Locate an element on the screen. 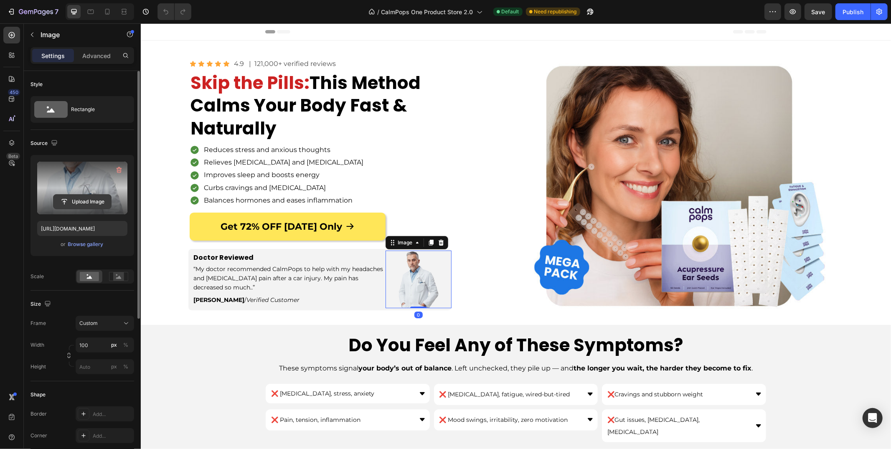  p: Image is located at coordinates (76, 35).